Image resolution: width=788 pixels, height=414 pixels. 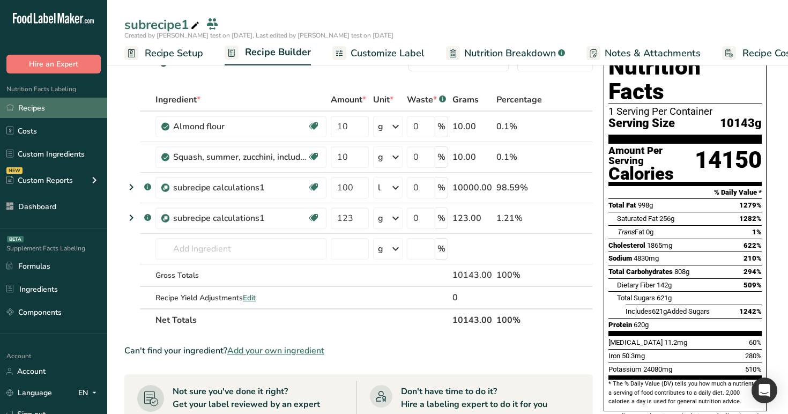 I want to click on span: Ingredient, so click(x=178, y=100).